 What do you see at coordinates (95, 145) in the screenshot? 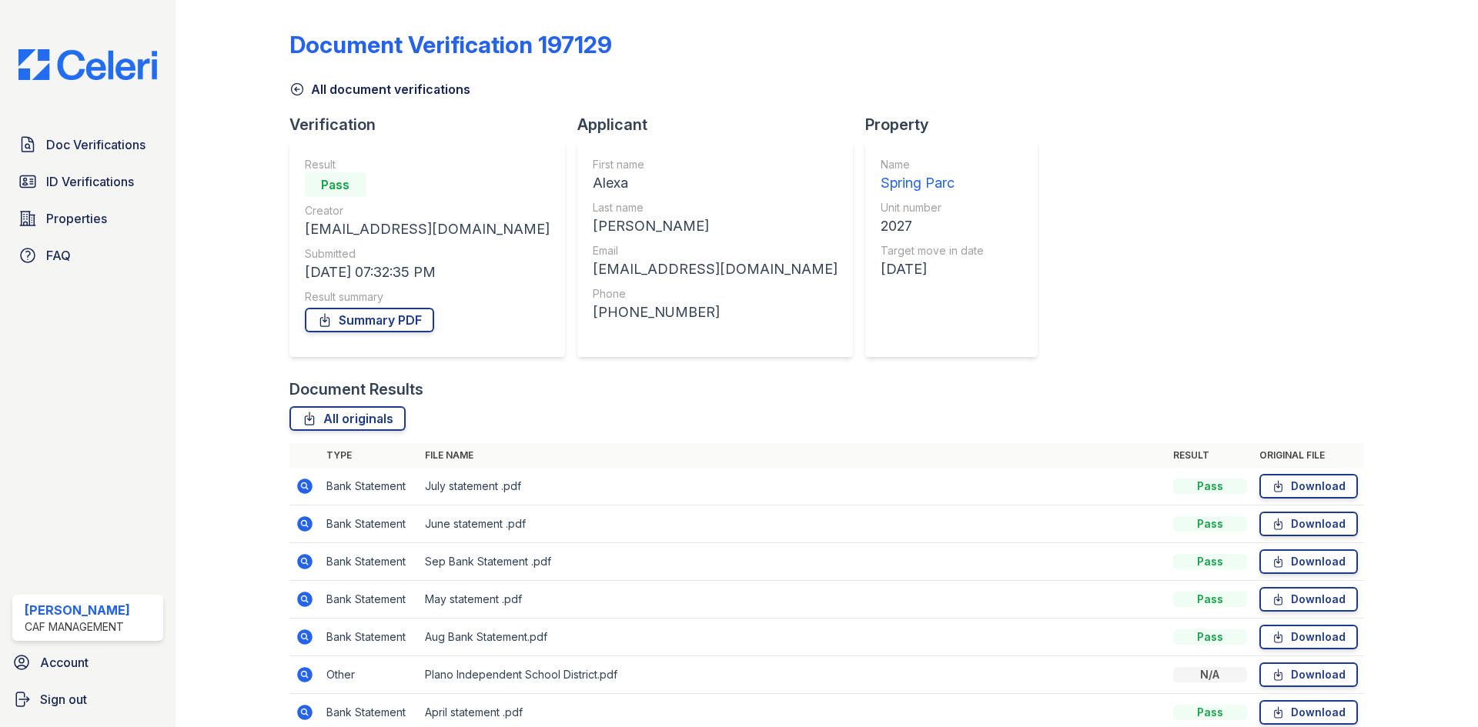
I see `span: Doc Verifications` at bounding box center [95, 145].